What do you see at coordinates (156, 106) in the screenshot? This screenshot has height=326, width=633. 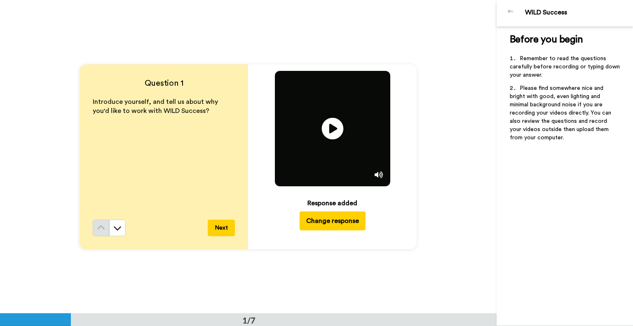 I see `span: Introduce yourself, and tell us about why you'd like to work with WILD Success?` at bounding box center [156, 106].